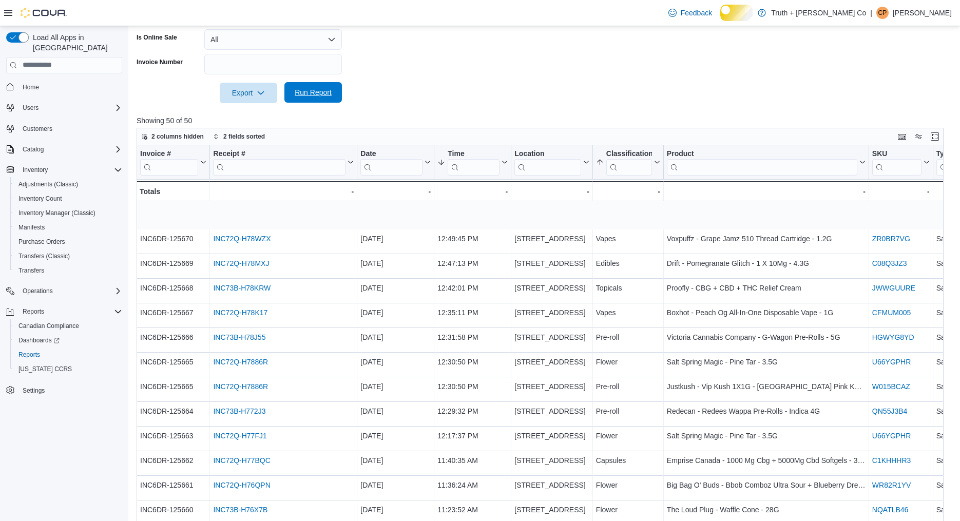 This screenshot has height=521, width=960. Describe the element at coordinates (40, 199) in the screenshot. I see `a: Inventory Count` at that location.